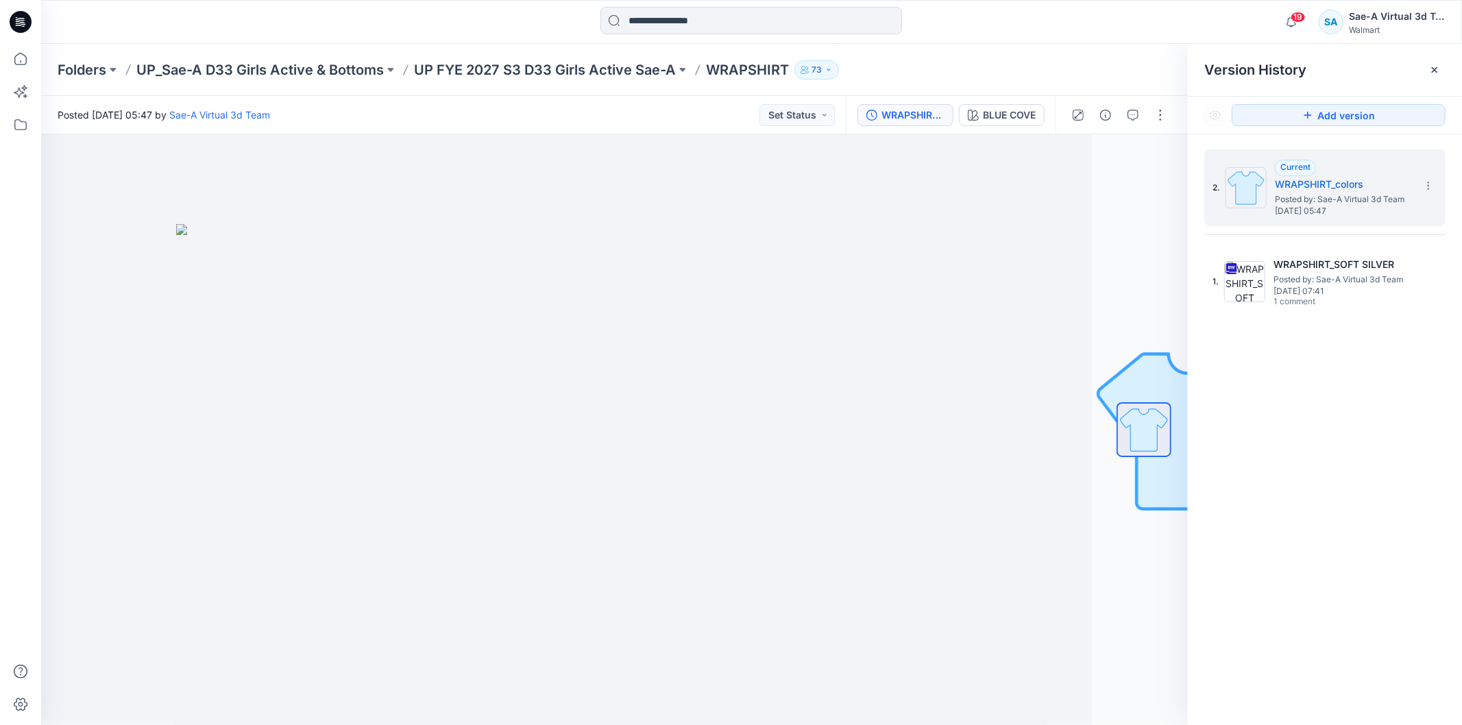  I want to click on p: WRAPSHIRT, so click(747, 70).